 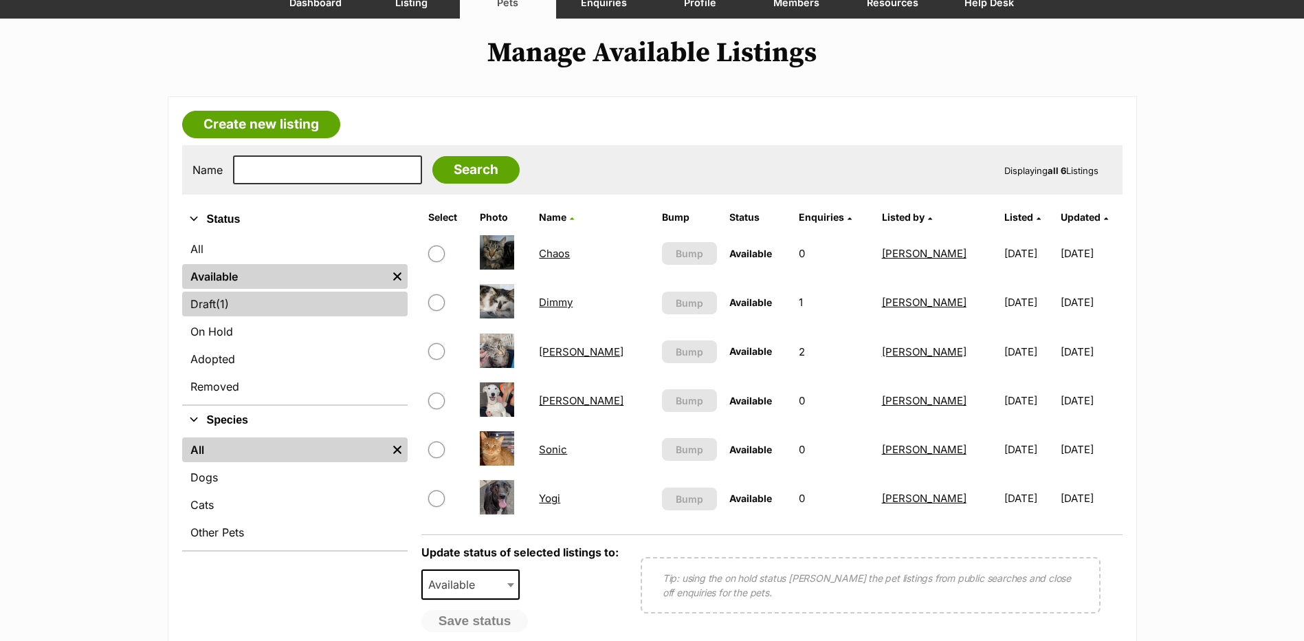 I want to click on button: Status, so click(x=295, y=219).